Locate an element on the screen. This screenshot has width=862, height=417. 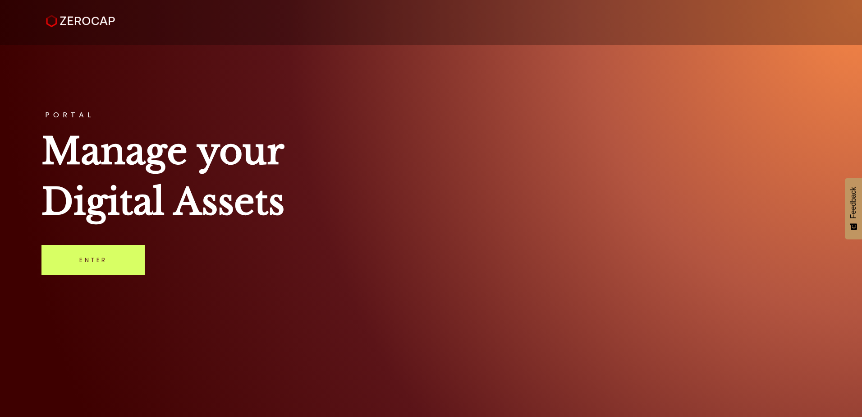
button: Feedback - Show survey is located at coordinates (854, 208).